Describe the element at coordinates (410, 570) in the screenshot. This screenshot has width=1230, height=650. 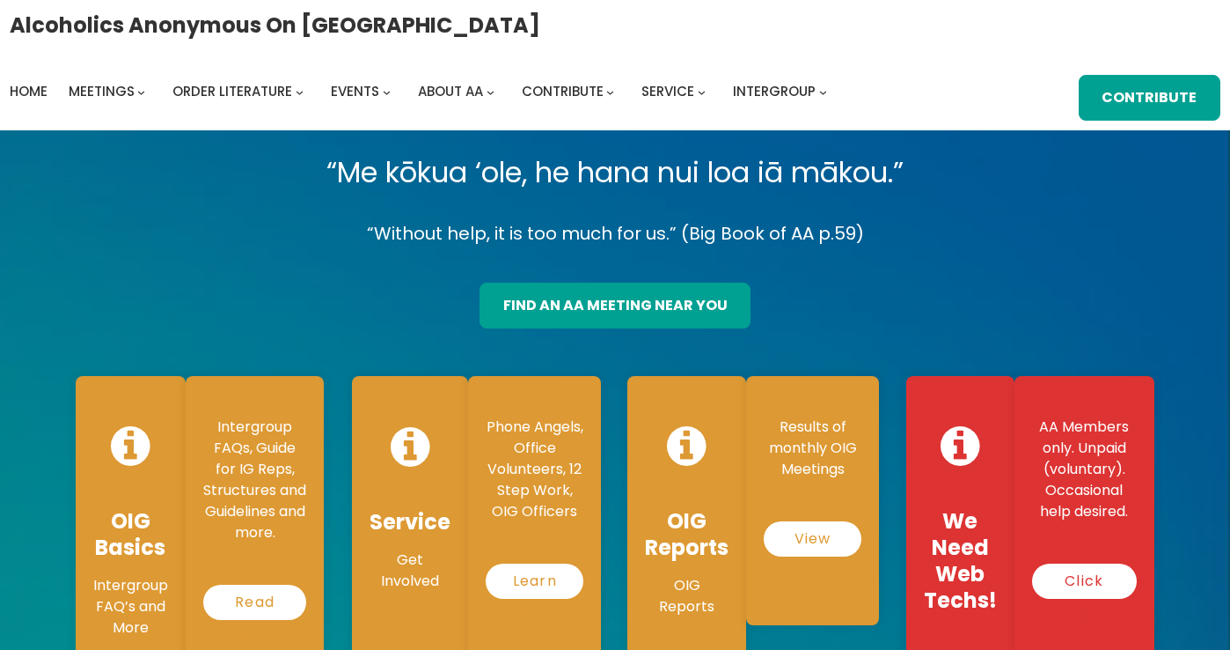
I see `p: Get Involved` at that location.